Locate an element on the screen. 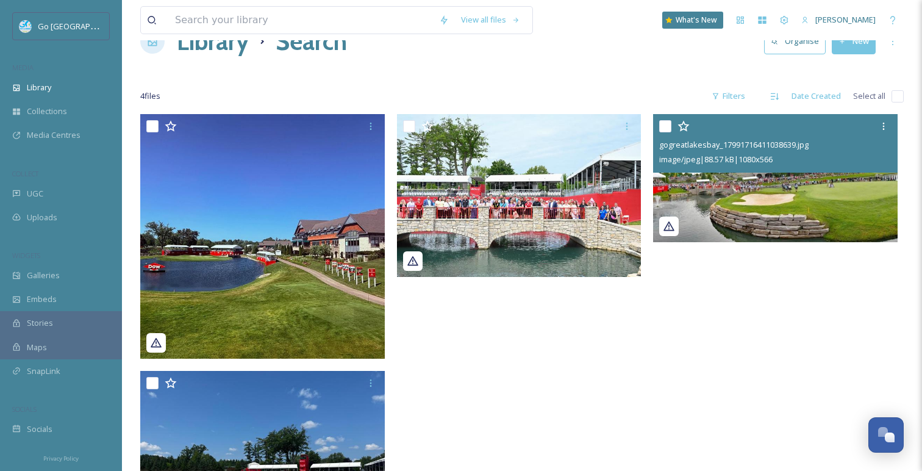  span: Uploads is located at coordinates (42, 217).